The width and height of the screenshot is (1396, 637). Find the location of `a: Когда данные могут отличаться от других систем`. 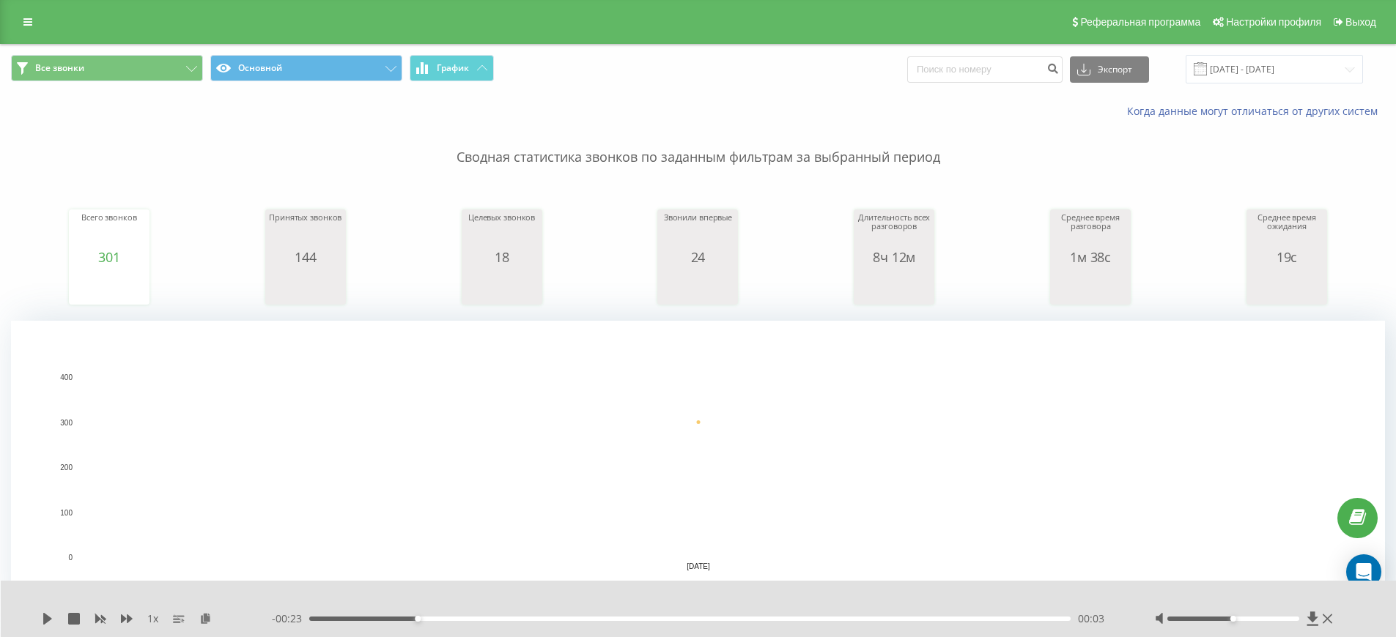

a: Когда данные могут отличаться от других систем is located at coordinates (1256, 111).